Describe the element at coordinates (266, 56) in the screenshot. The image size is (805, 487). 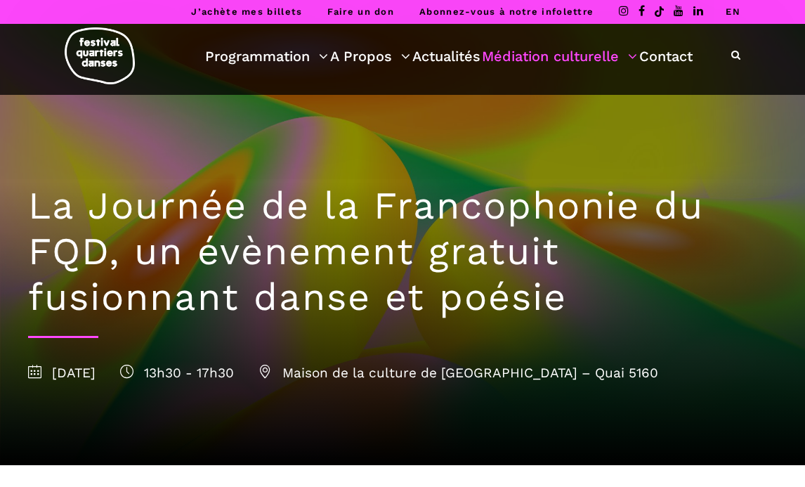
I see `a: Programmation` at that location.